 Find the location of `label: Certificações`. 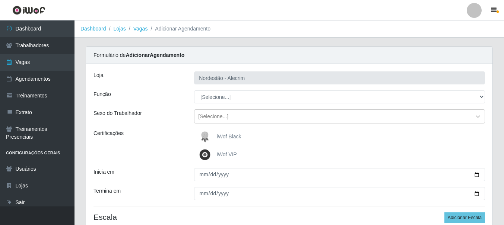

label: Certificações is located at coordinates (108, 133).